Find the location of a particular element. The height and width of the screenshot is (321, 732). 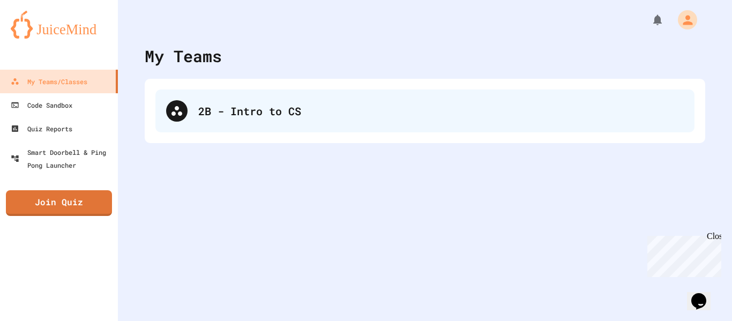

div: My Account is located at coordinates (683, 20).